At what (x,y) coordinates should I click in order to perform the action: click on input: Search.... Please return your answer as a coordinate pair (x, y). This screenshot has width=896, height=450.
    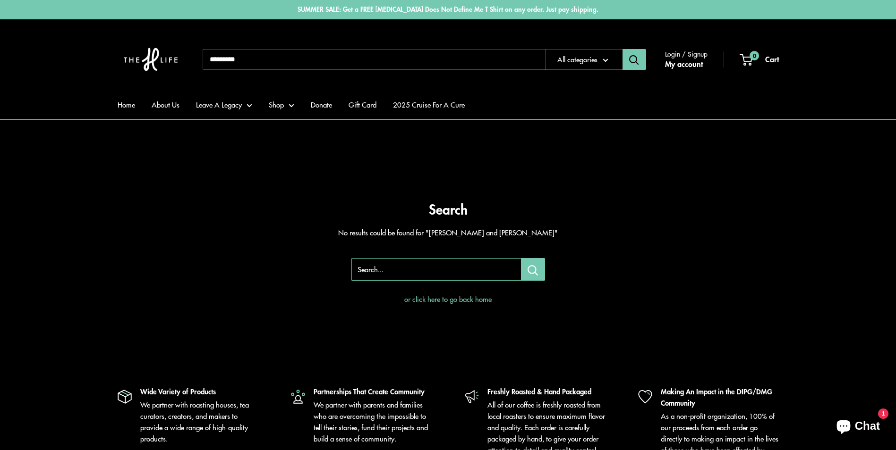
    Looking at the image, I should click on (374, 59).